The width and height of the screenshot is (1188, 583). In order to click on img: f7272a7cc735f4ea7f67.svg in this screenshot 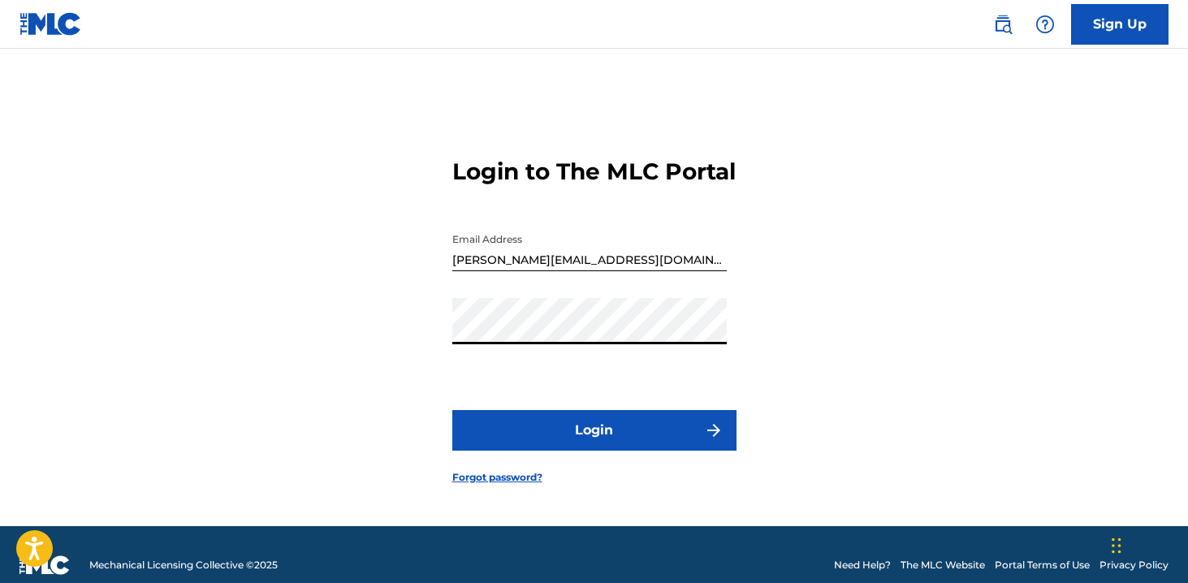, I will do `click(714, 430)`.